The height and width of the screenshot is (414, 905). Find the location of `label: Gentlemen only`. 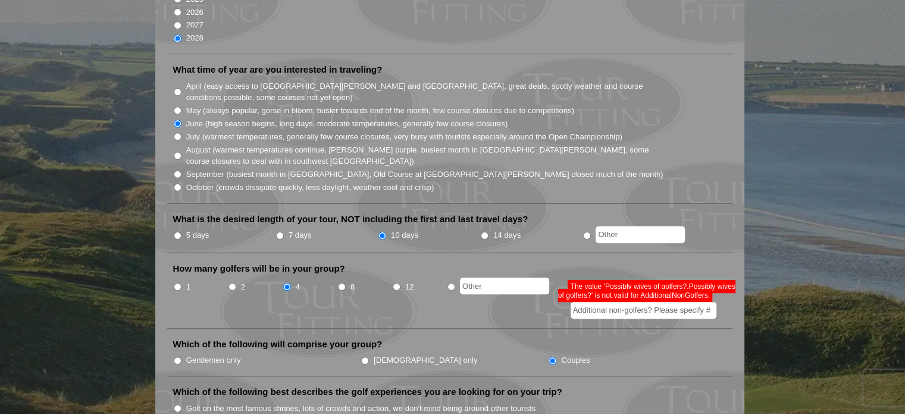

label: Gentlemen only is located at coordinates (214, 360).